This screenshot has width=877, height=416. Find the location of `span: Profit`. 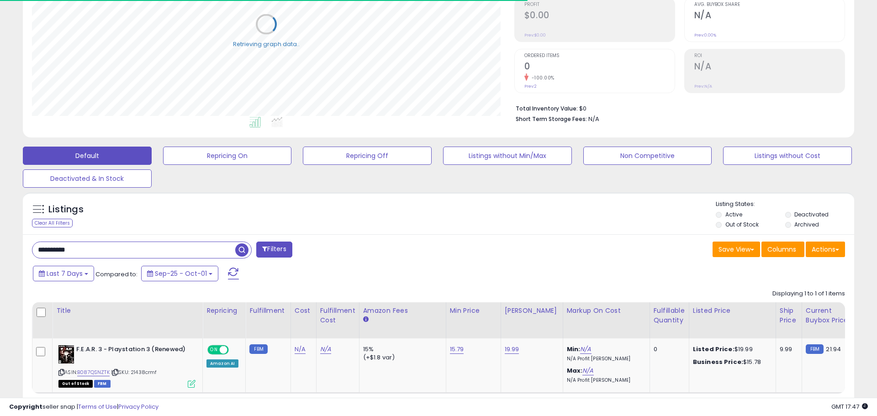

span: Profit is located at coordinates (599, 5).